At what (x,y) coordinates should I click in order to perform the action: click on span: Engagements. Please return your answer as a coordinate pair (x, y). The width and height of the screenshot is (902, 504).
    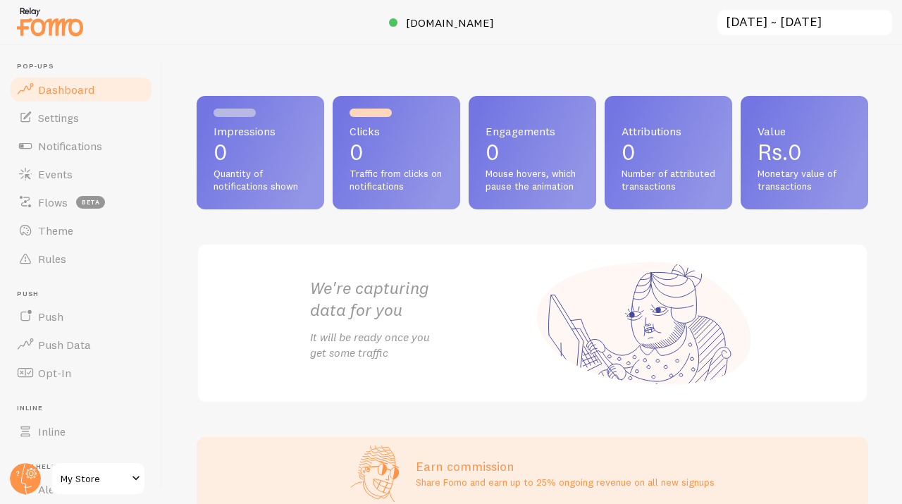
    Looking at the image, I should click on (532, 131).